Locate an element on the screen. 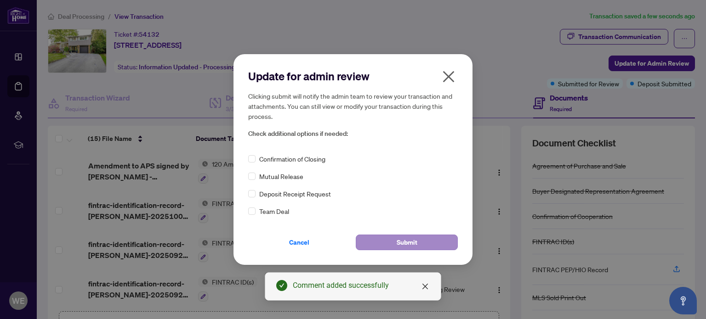 This screenshot has width=706, height=319. span: Check additional options if needed: is located at coordinates (353, 134).